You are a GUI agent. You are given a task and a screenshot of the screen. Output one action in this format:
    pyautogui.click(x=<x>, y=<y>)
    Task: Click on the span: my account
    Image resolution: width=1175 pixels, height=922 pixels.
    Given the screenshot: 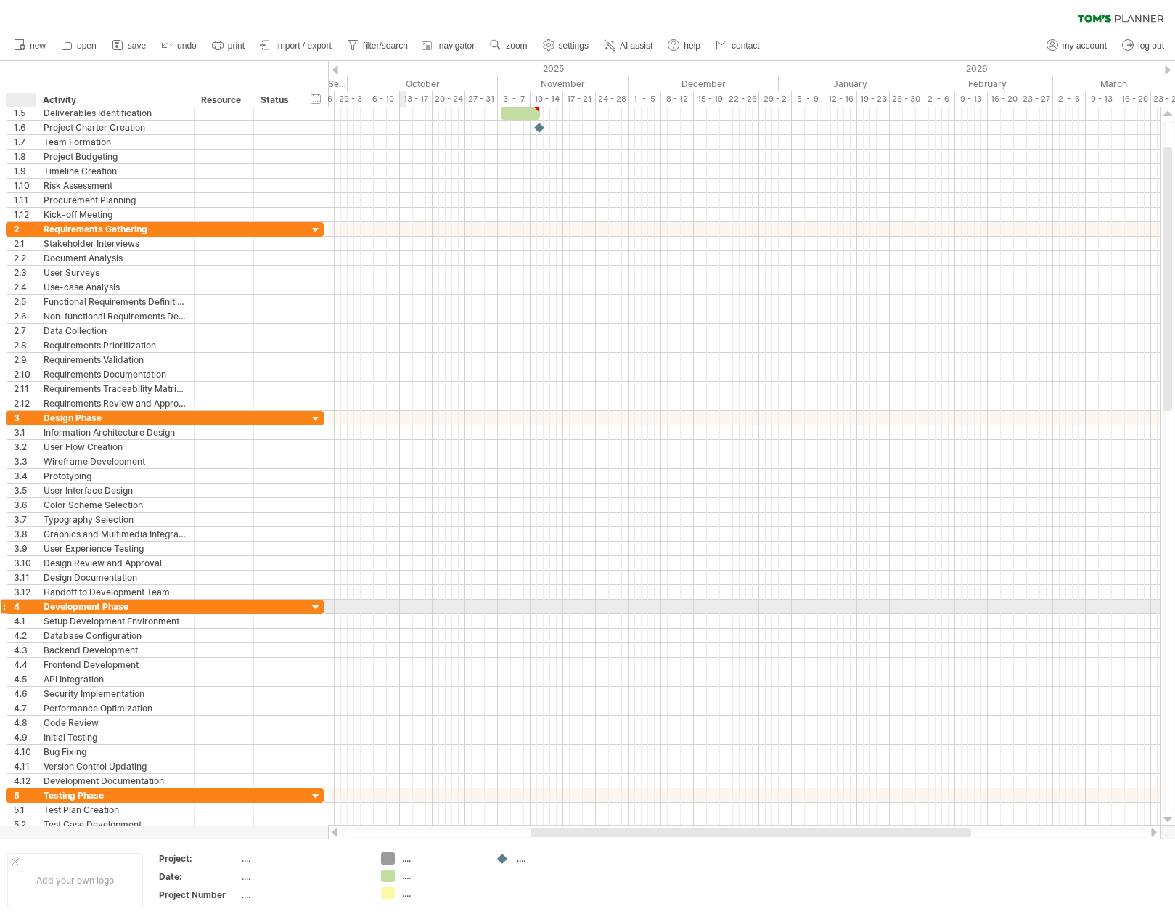 What is the action you would take?
    pyautogui.click(x=1084, y=46)
    